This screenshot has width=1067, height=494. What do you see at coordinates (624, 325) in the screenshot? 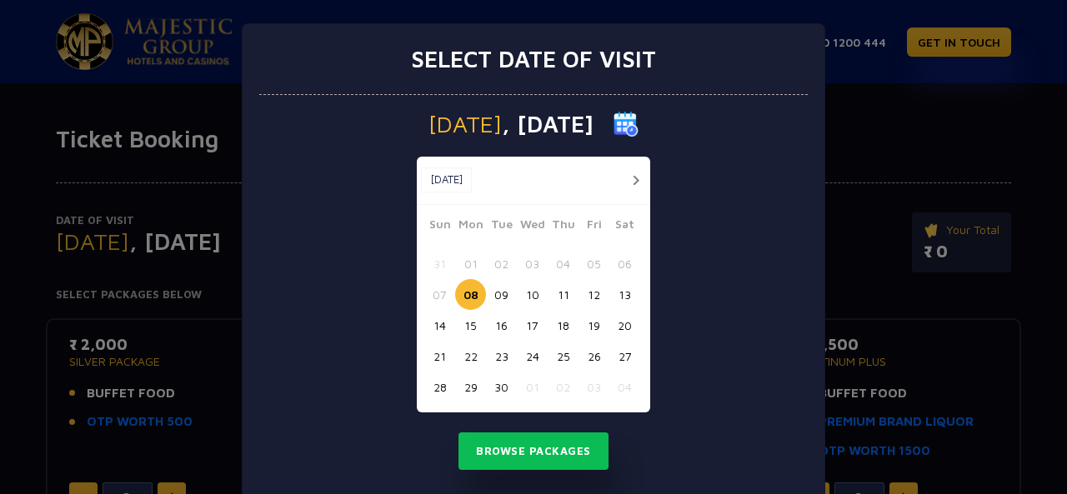
I see `button: 20` at bounding box center [624, 325].